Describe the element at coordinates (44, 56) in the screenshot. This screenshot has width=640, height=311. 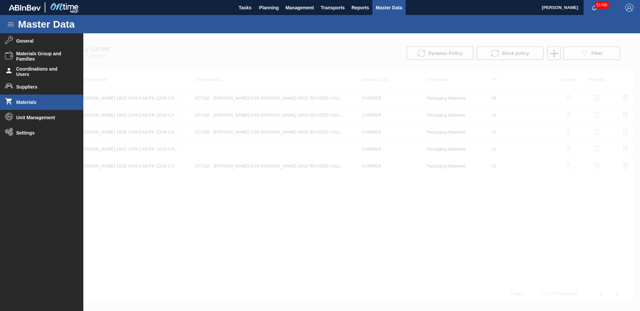
I see `span: Materials Group and Families` at that location.